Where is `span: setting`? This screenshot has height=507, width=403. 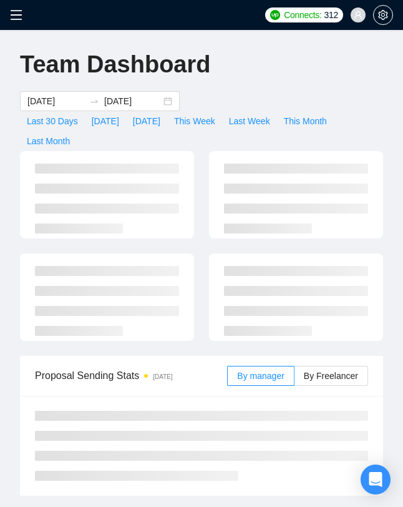
span: setting is located at coordinates (383, 15).